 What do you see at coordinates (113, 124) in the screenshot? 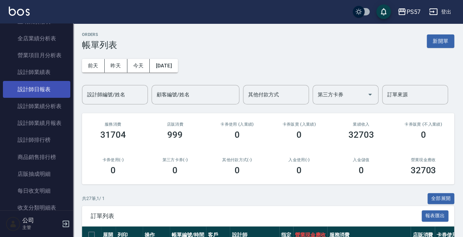
I see `h3: 服務消費` at bounding box center [113, 124].